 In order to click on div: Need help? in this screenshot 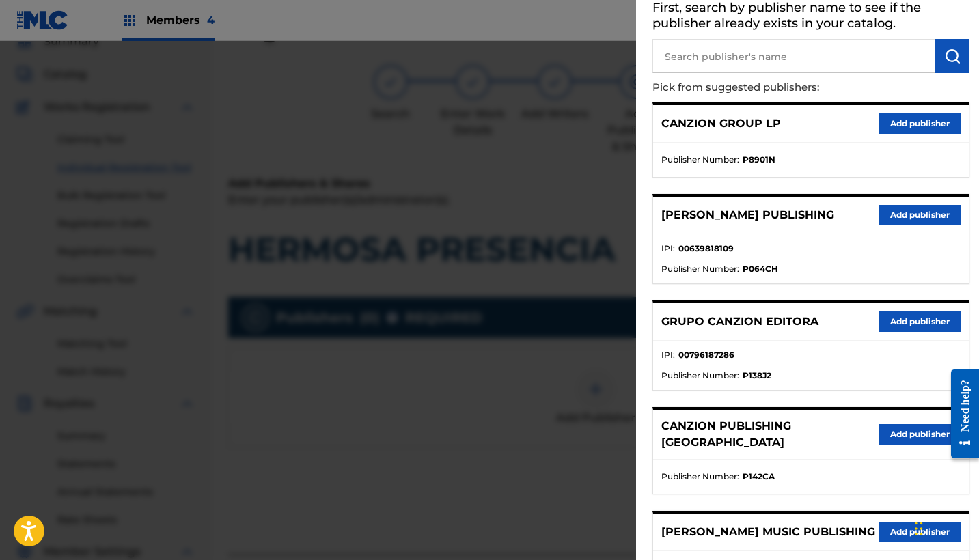, I will do `click(24, 48)`.